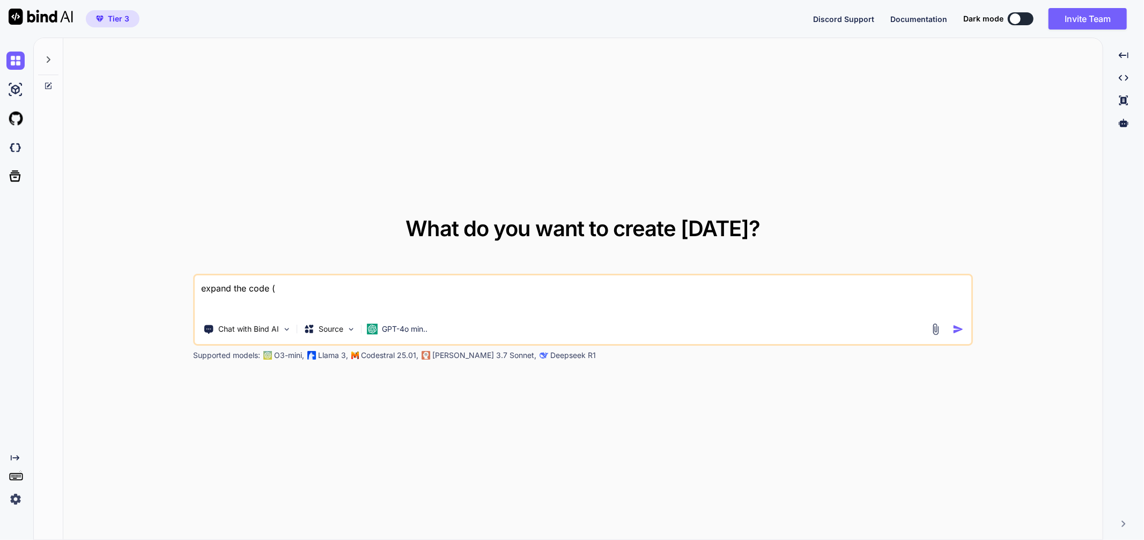 The image size is (1144, 540). What do you see at coordinates (16, 61) in the screenshot?
I see `img: chat` at bounding box center [16, 61].